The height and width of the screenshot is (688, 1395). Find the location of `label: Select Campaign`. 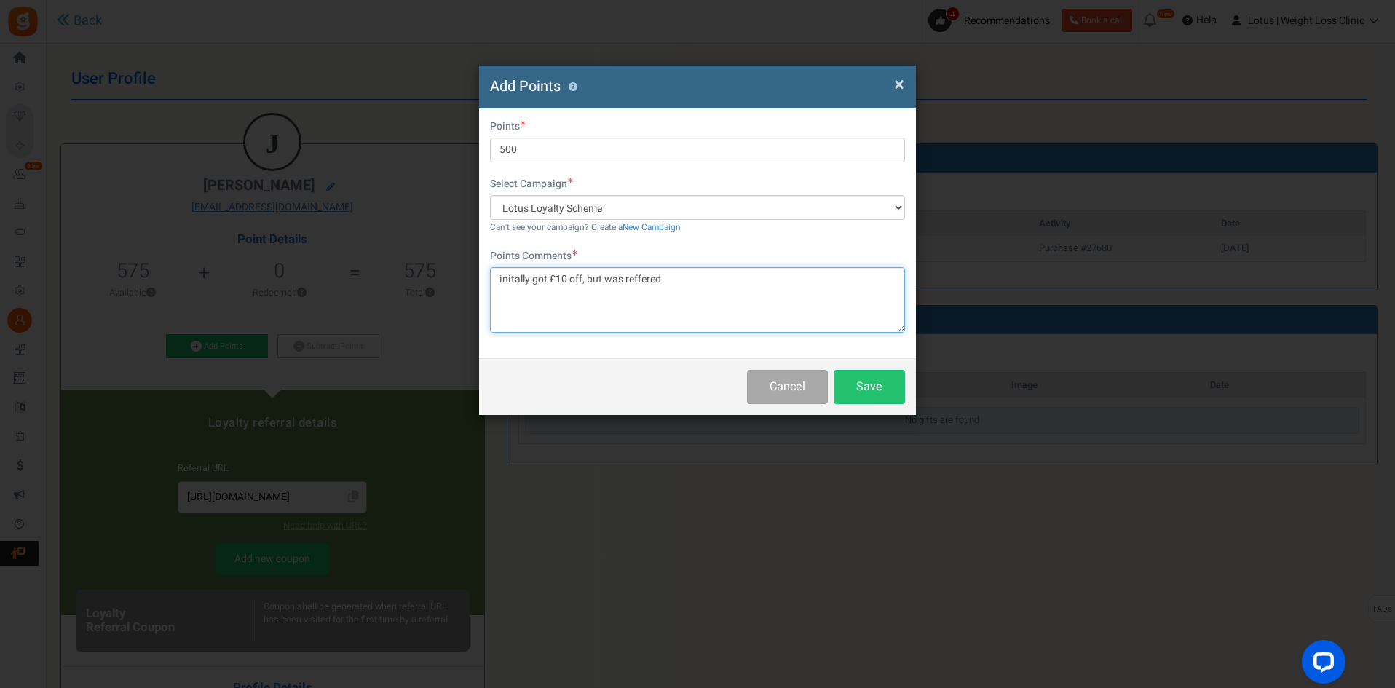

label: Select Campaign is located at coordinates (532, 184).